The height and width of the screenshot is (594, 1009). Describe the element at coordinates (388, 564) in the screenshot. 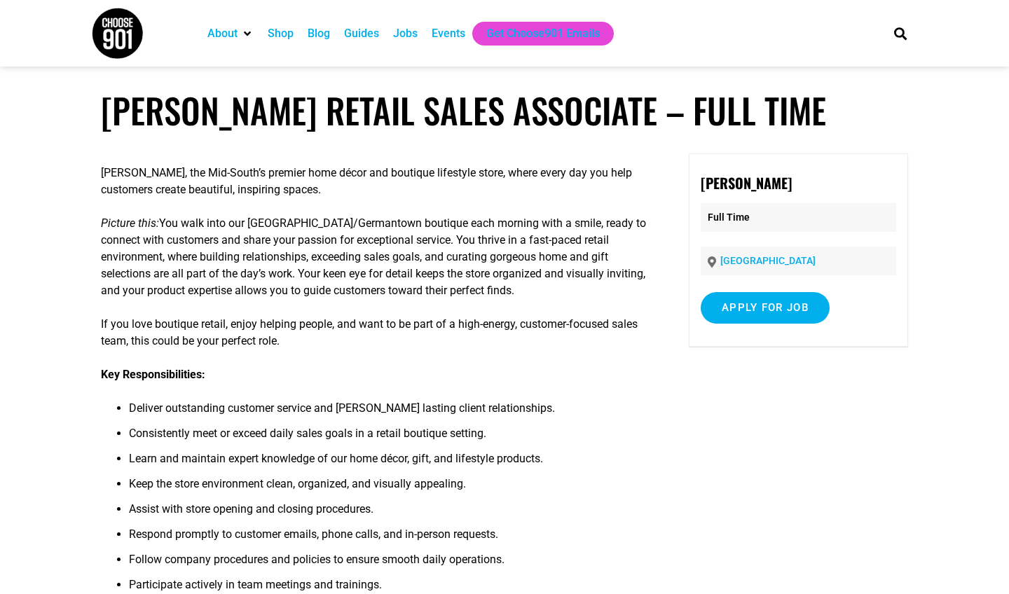

I see `li: Follow company procedures and policies to ensure smooth daily operations.` at that location.